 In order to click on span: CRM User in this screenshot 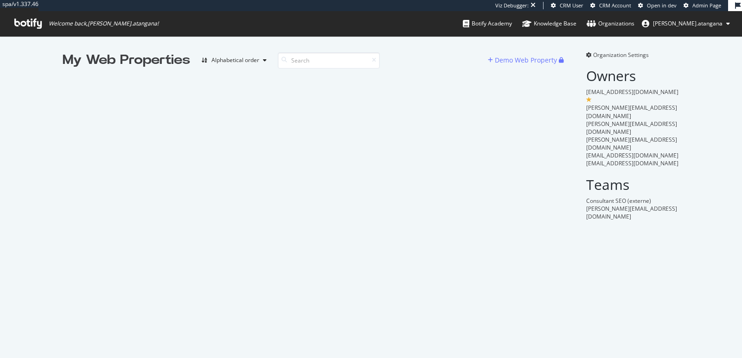, I will do `click(571, 5)`.